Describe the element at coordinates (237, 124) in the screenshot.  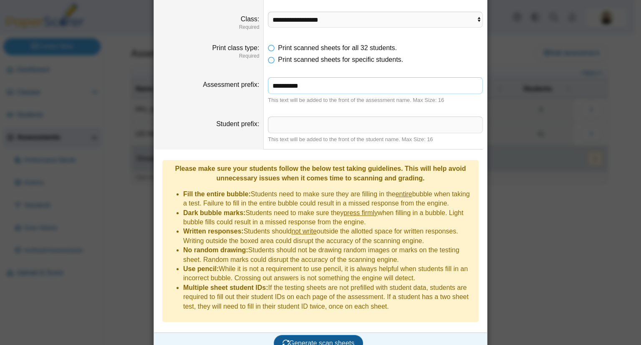
I see `label: Student prefix` at that location.